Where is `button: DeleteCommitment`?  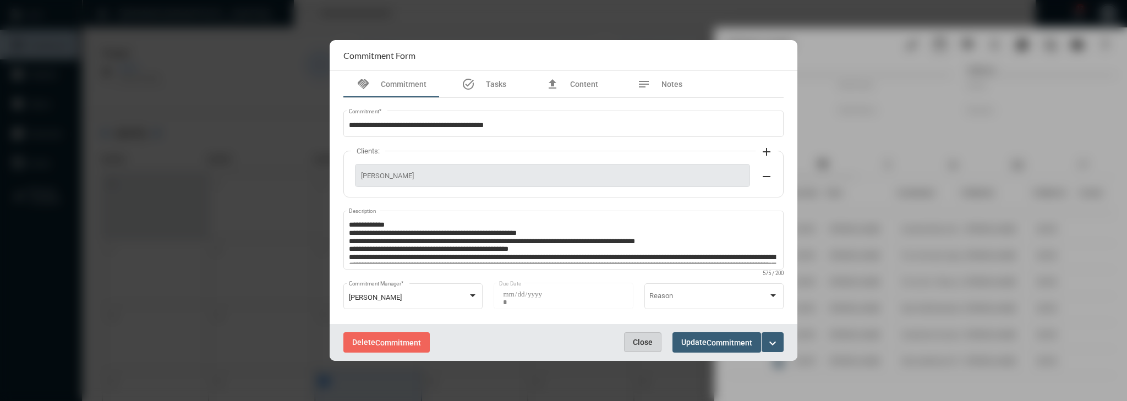 button: DeleteCommitment is located at coordinates (386, 342).